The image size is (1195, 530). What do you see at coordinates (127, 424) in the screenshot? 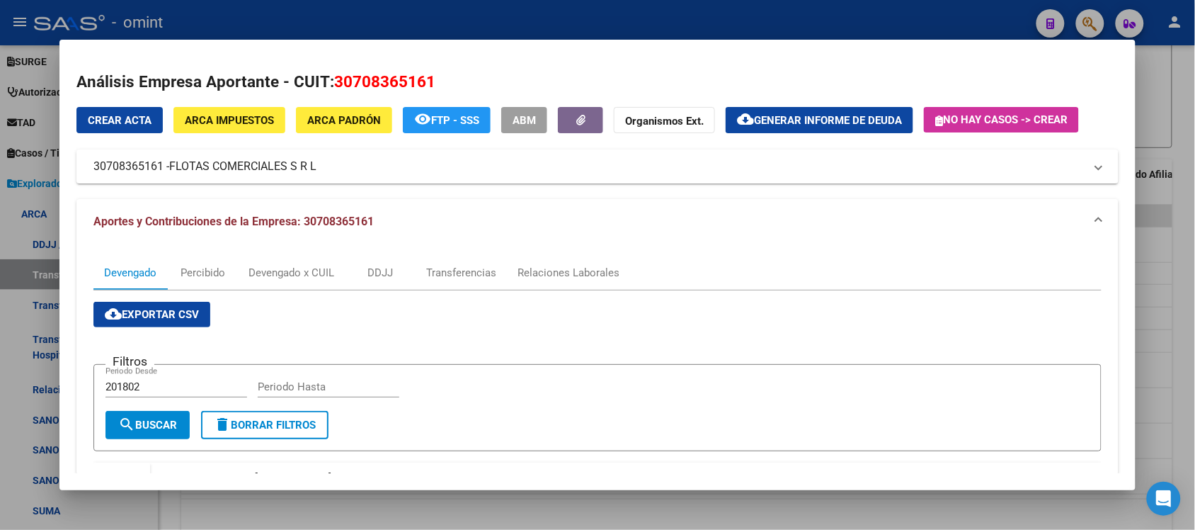
I see `mat-icon: search` at bounding box center [127, 424].